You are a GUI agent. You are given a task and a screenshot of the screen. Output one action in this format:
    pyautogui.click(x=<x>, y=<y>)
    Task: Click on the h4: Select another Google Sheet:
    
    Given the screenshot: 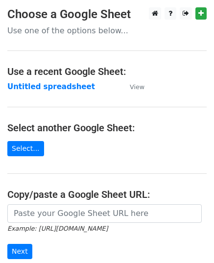 What is the action you would take?
    pyautogui.click(x=107, y=128)
    